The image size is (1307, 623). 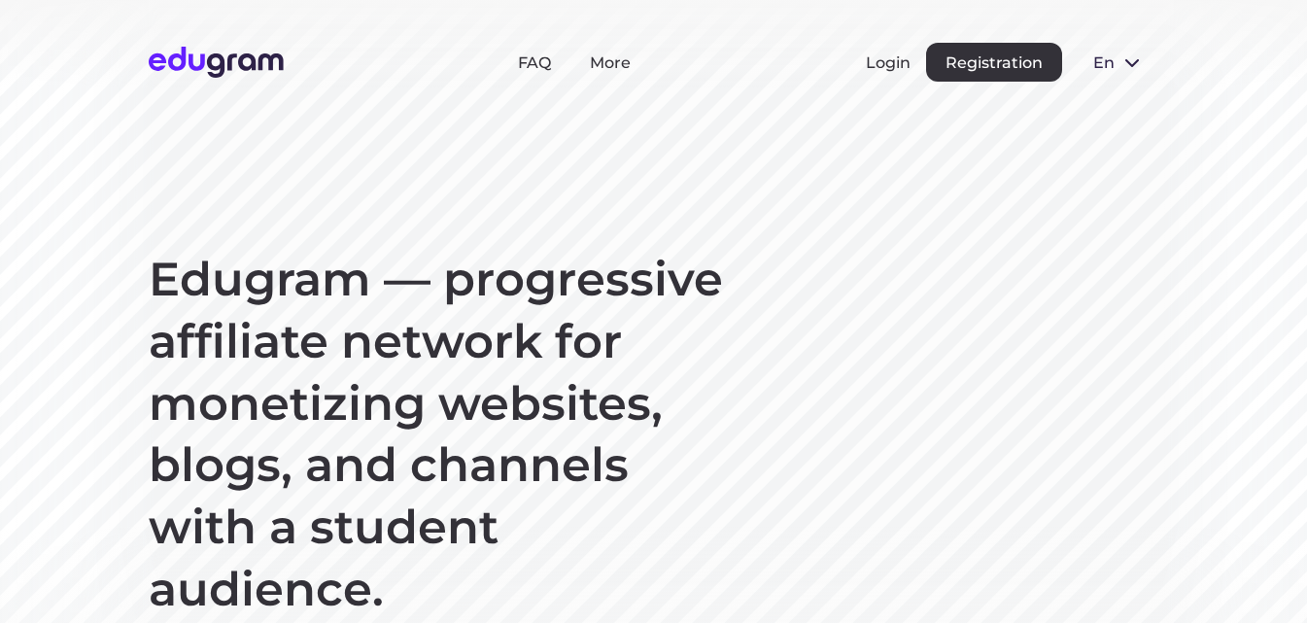 I want to click on a: More, so click(x=610, y=62).